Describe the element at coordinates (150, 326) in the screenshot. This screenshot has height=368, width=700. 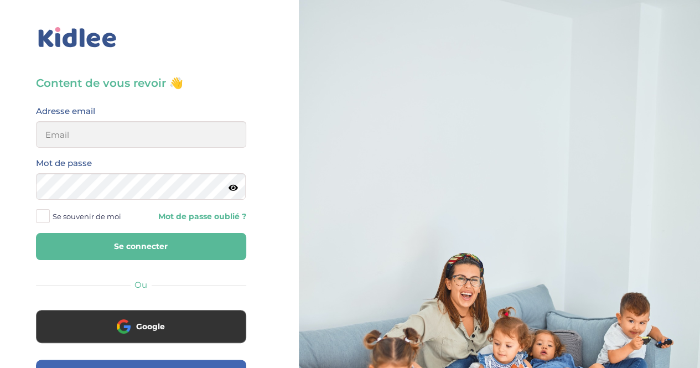
I see `span: Google` at that location.